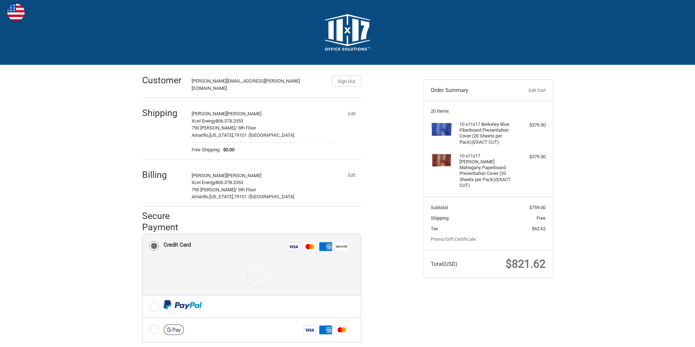 The height and width of the screenshot is (347, 695). Describe the element at coordinates (174, 330) in the screenshot. I see `img: Google Pay icon` at that location.